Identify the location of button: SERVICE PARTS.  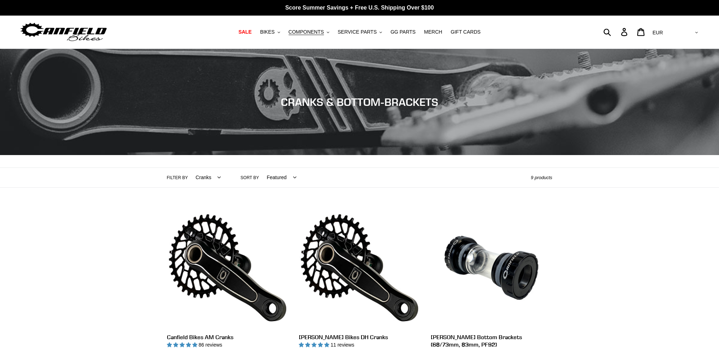
(360, 32).